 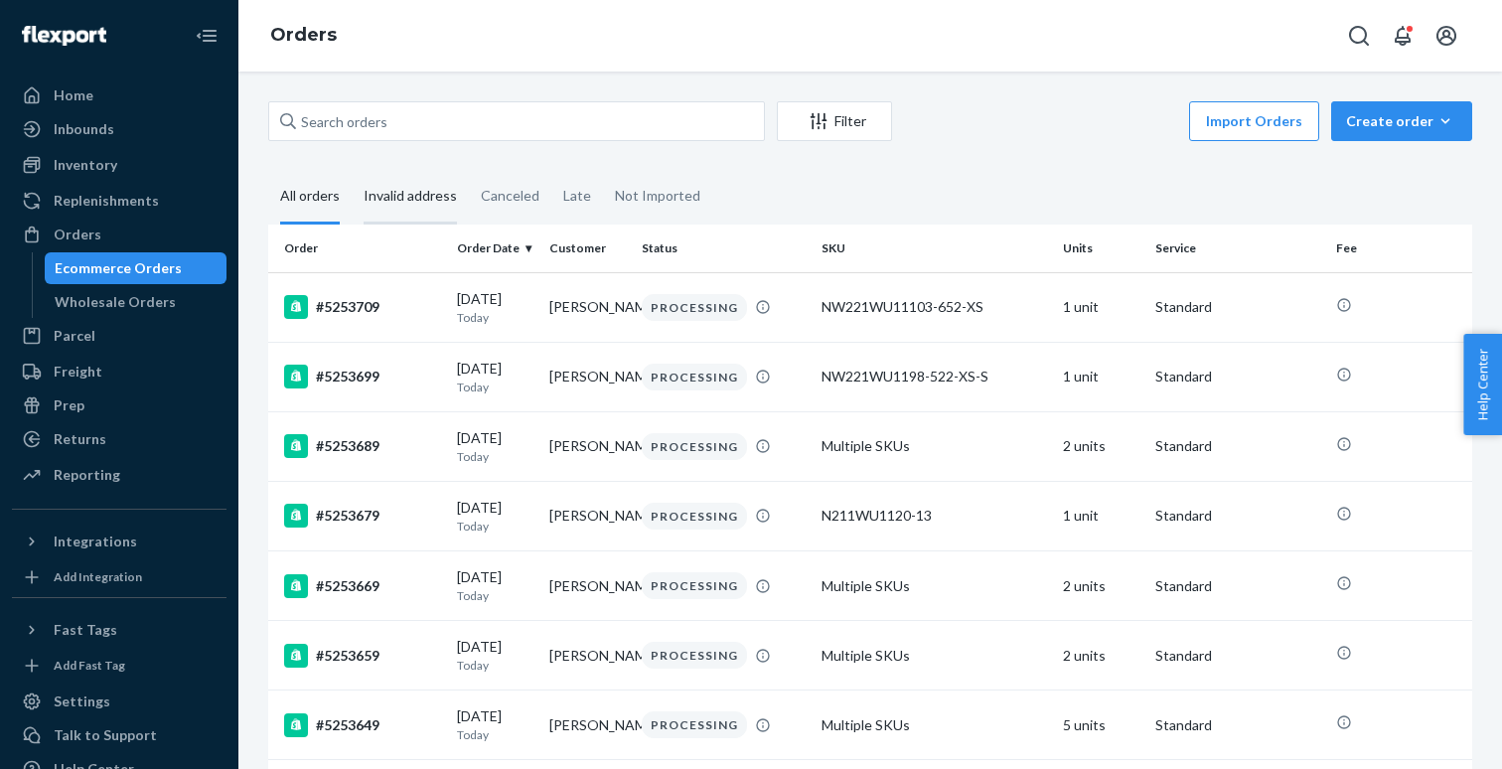 What do you see at coordinates (934, 307) in the screenshot?
I see `div: NW221WU11103-652-XS` at bounding box center [934, 307].